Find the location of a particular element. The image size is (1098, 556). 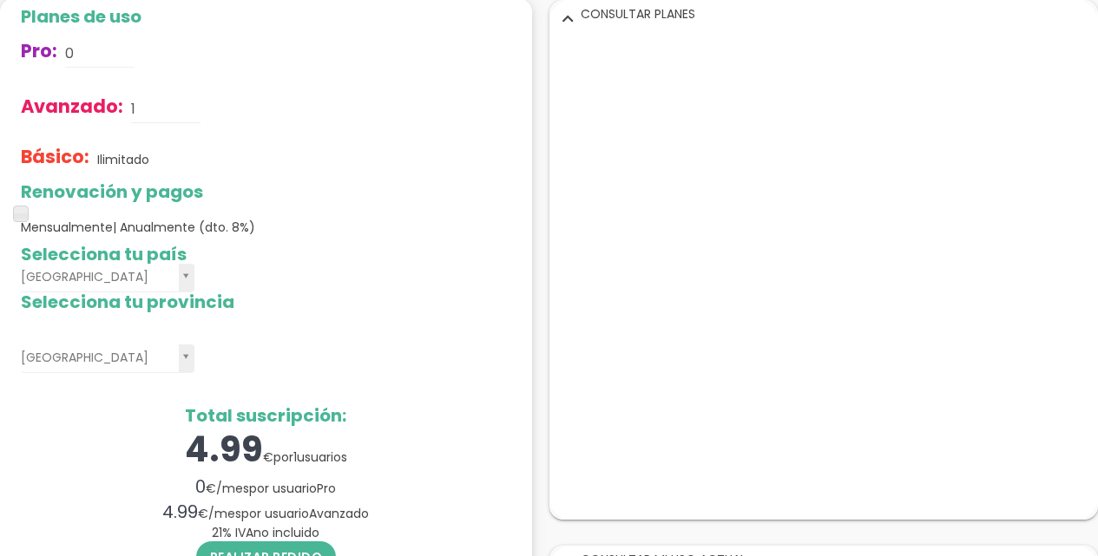

div: CONSULTAR PLANES is located at coordinates (823, 14).